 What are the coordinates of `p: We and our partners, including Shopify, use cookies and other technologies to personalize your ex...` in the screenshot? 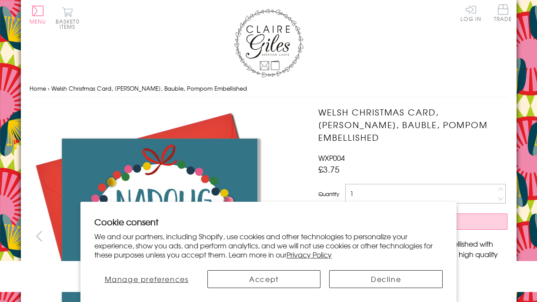 It's located at (268, 245).